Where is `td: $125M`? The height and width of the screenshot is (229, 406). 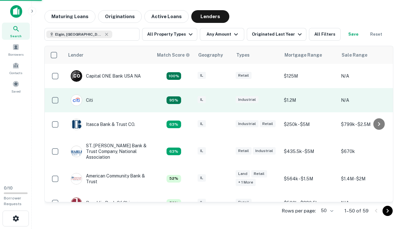 td: $125M is located at coordinates (310, 76).